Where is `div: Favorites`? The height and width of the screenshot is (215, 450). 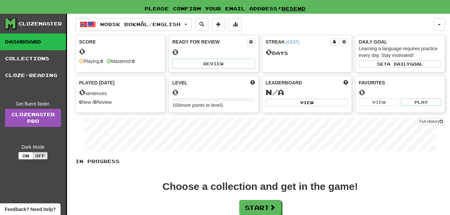 div: Favorites is located at coordinates (400, 83).